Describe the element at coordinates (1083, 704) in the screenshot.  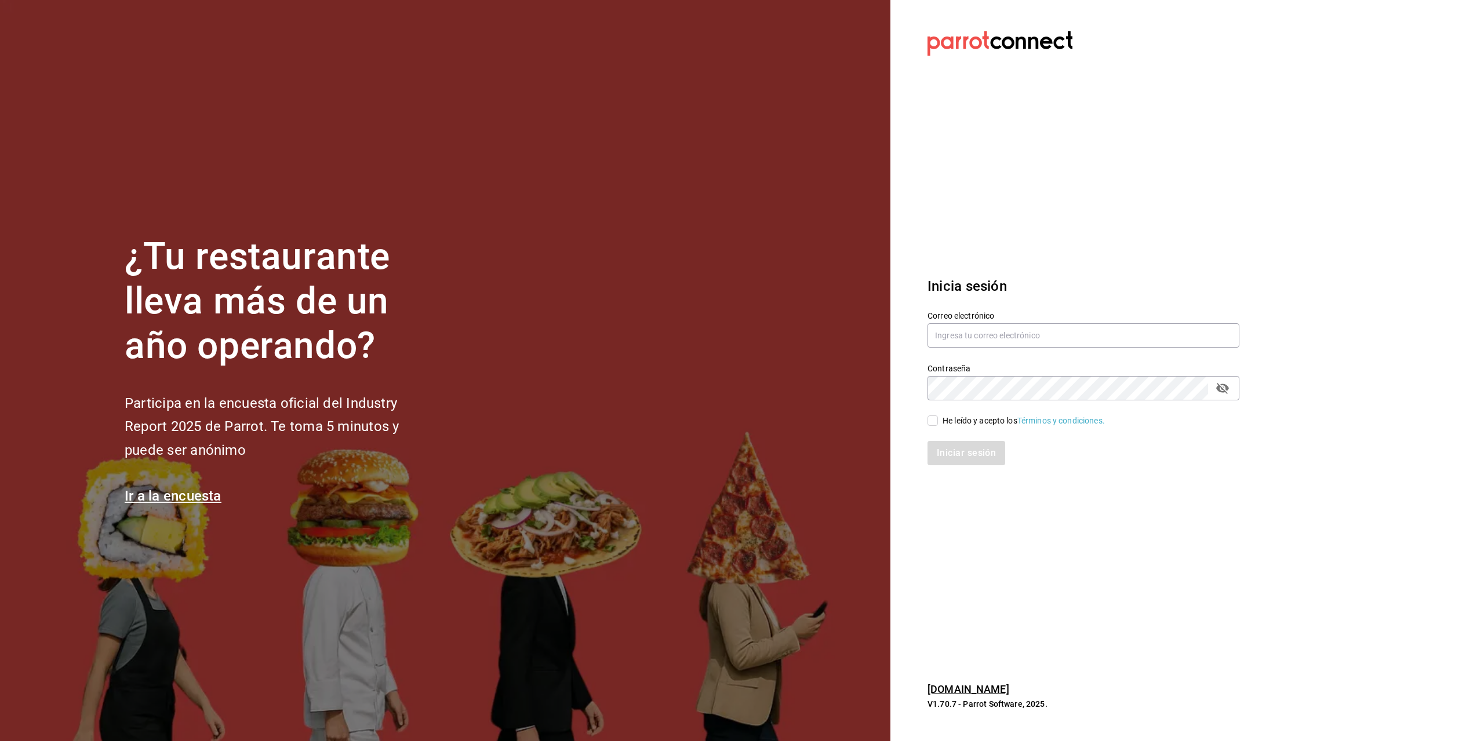
I see `p: V1.70.7 - Parrot Software, 2025.` at that location.